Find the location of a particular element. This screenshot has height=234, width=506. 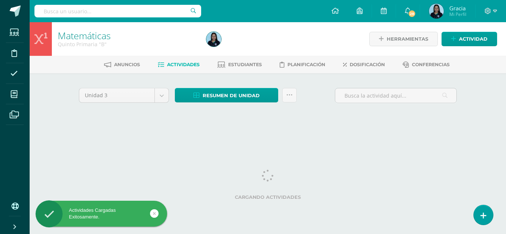

div: Actividades Cargadas Exitosamente. is located at coordinates (101, 214).